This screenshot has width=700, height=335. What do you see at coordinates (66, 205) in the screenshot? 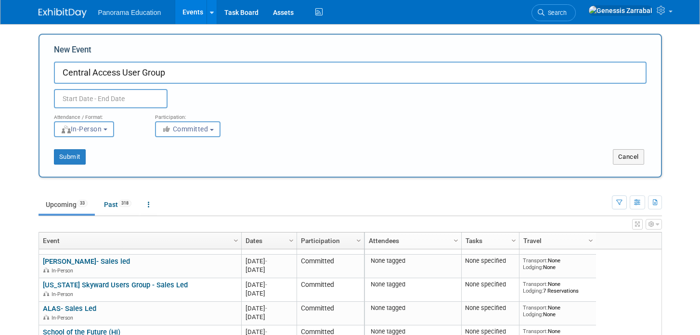
I see `a: Upcoming33` at bounding box center [66, 205].